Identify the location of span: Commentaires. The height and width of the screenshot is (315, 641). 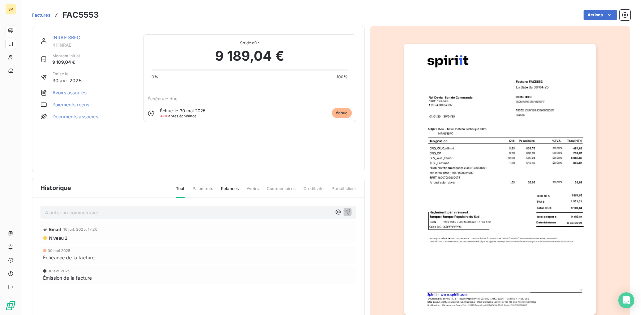
(281, 192).